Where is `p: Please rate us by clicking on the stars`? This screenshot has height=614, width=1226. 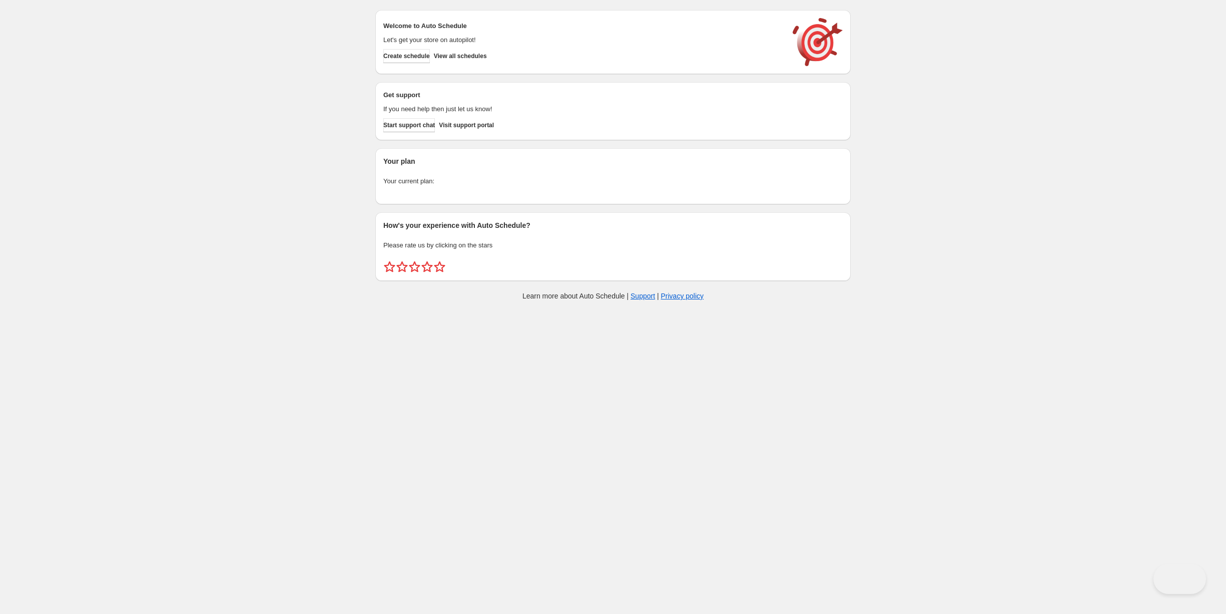 p: Please rate us by clicking on the stars is located at coordinates (613, 245).